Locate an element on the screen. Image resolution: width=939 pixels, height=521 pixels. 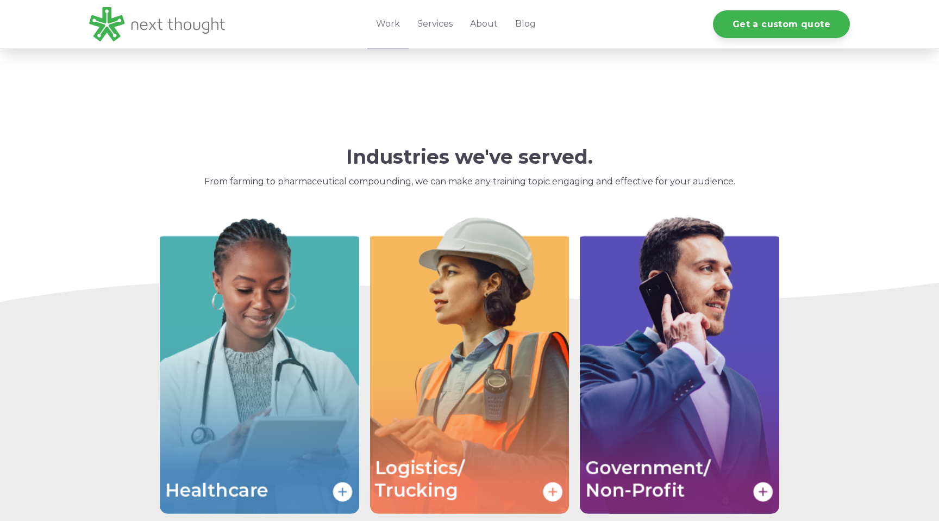
h2: Industries we've served. is located at coordinates (470, 157).